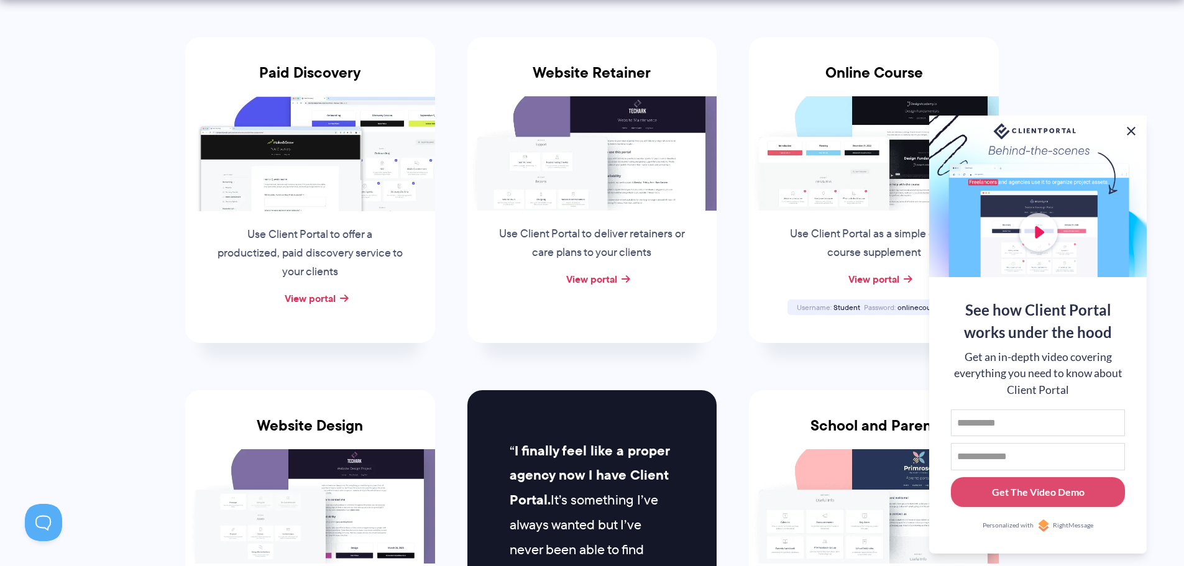 Image resolution: width=1184 pixels, height=566 pixels. I want to click on button: Get The Video Demo, so click(1038, 492).